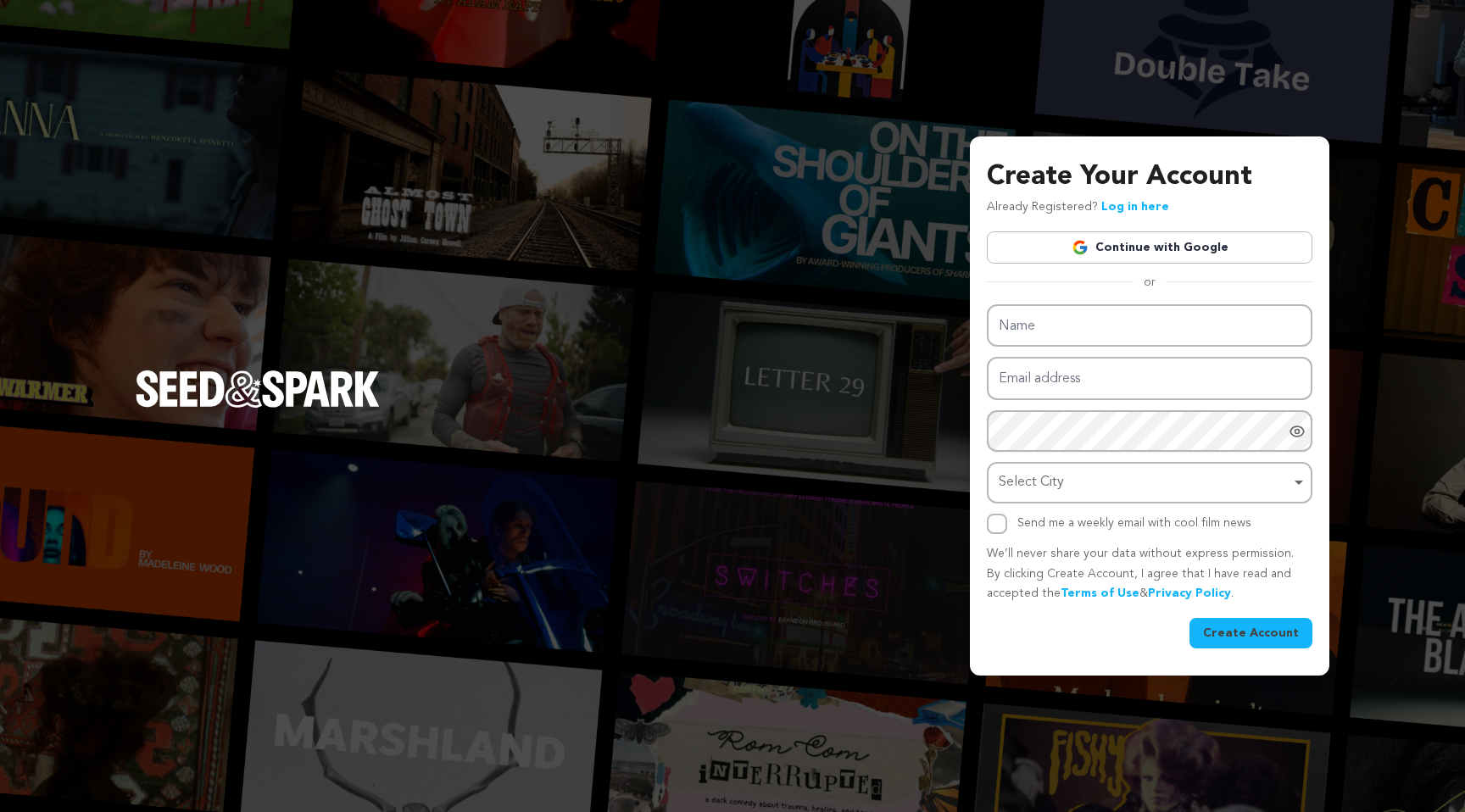 The height and width of the screenshot is (812, 1465). What do you see at coordinates (1150, 177) in the screenshot?
I see `h3: Create Your Account` at bounding box center [1150, 177].